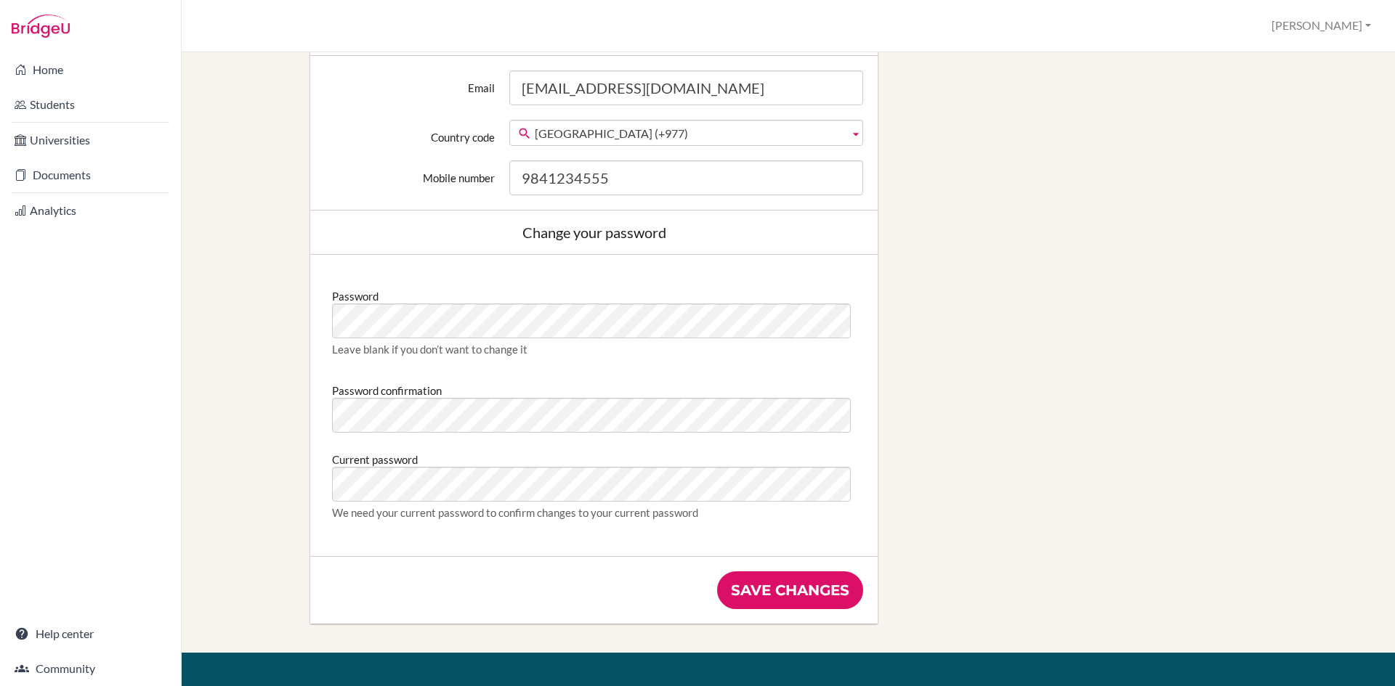 The width and height of the screenshot is (1395, 686). Describe the element at coordinates (90, 140) in the screenshot. I see `a: Universities` at that location.